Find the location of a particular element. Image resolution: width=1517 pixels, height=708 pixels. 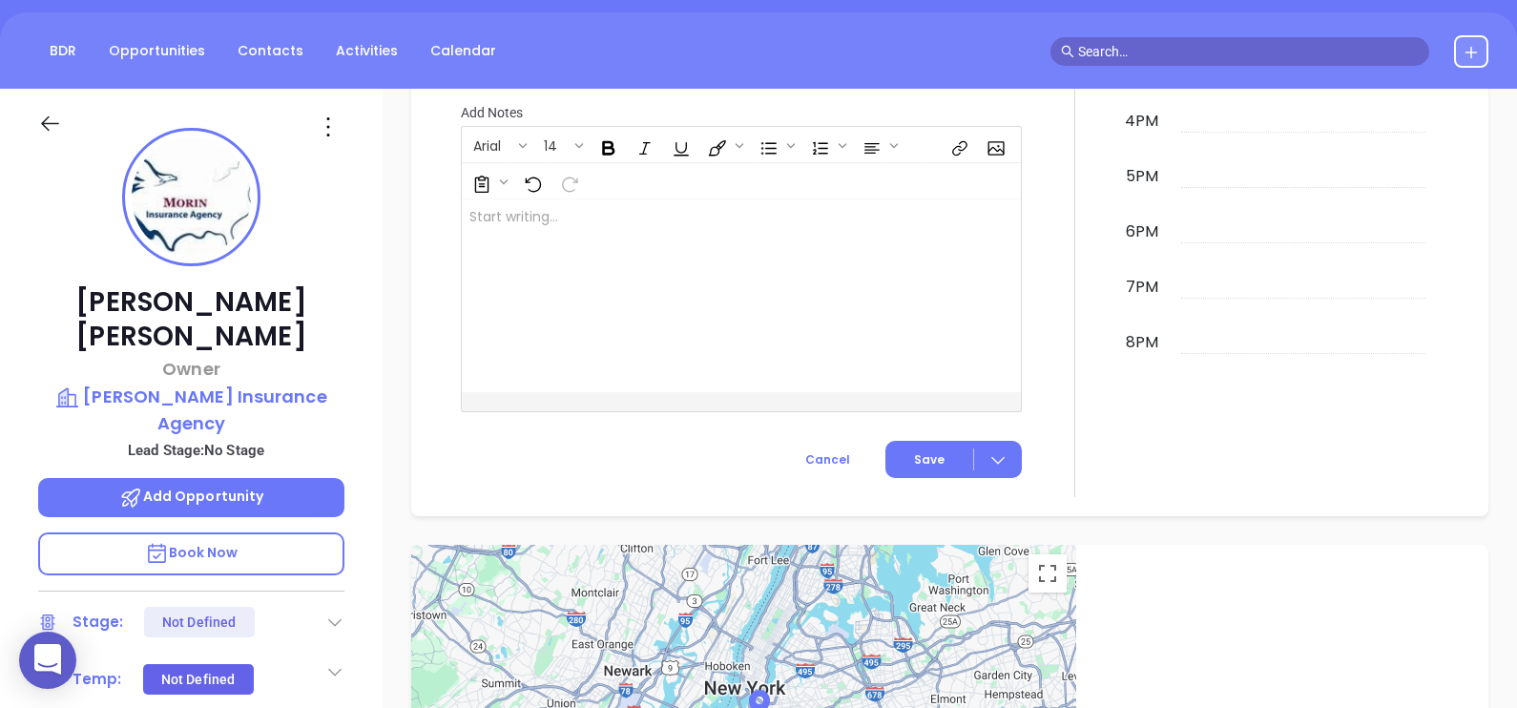

span: Fill color or set the text color is located at coordinates (723, 145).